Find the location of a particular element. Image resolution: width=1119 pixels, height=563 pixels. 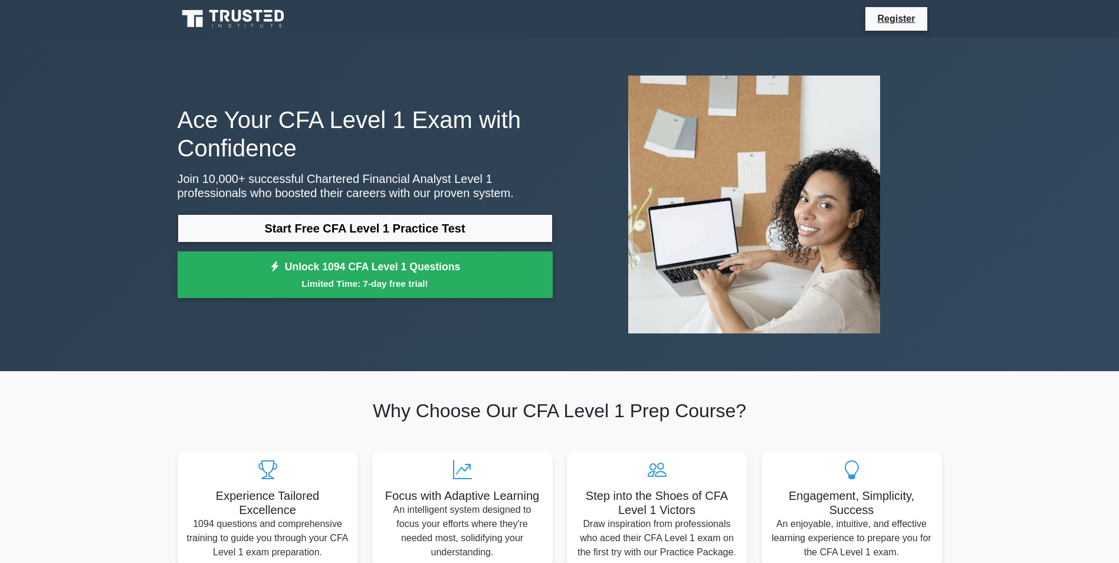

a: Start Free CFA Level 1 Practice Test is located at coordinates (365, 228).